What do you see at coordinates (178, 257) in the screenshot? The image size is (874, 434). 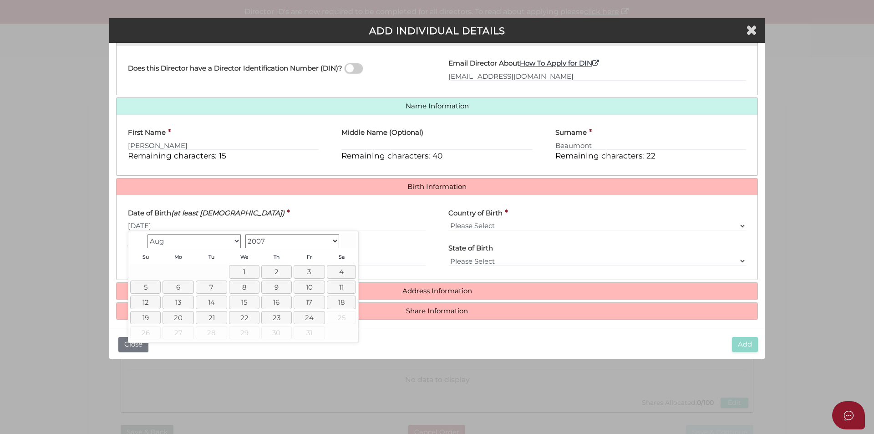 I see `span: Monday` at bounding box center [178, 257].